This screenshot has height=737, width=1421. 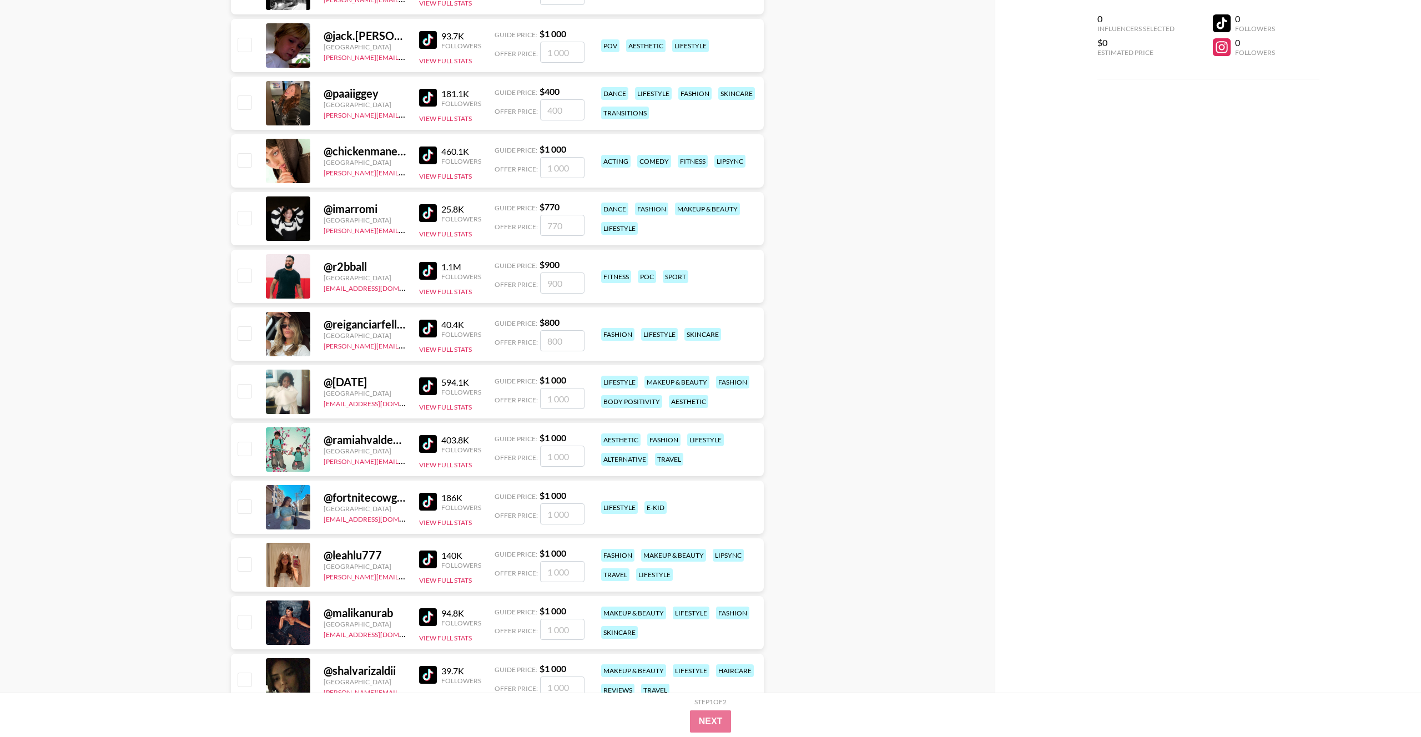 I want to click on div: sport, so click(x=676, y=276).